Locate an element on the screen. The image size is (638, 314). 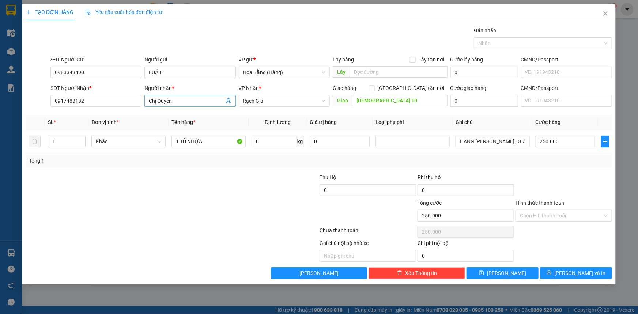
button: deleteXóa Thông tin is located at coordinates (417, 273).